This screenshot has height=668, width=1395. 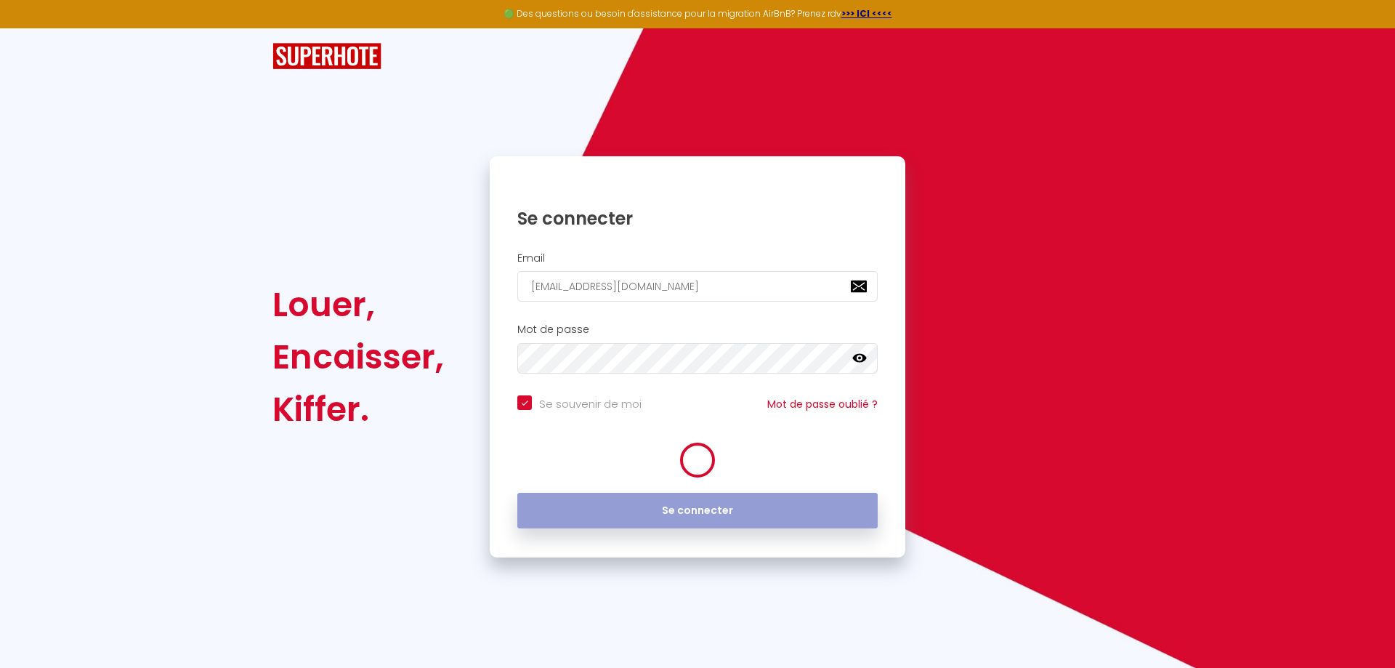 What do you see at coordinates (327, 56) in the screenshot?
I see `img: SuperHote logo` at bounding box center [327, 56].